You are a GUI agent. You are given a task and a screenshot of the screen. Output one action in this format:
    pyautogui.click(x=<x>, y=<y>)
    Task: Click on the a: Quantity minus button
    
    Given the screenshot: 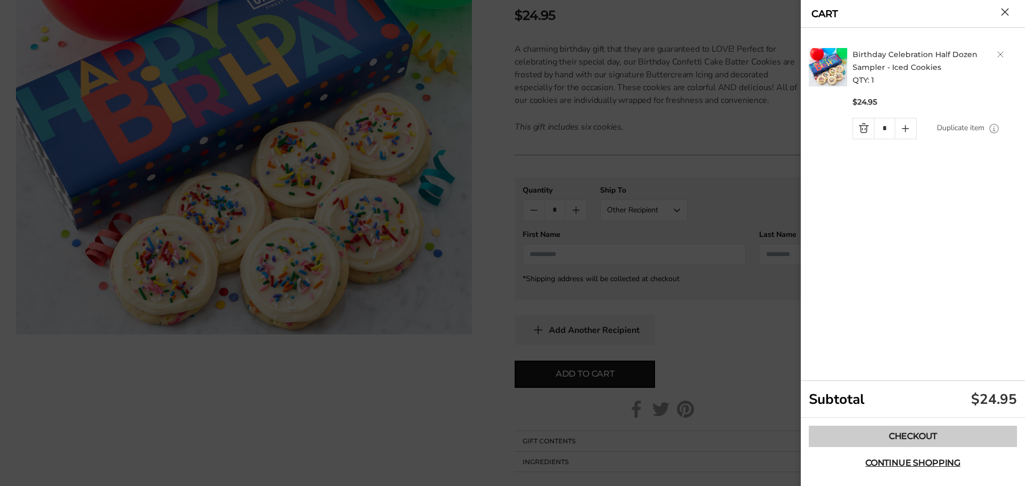 What is the action you would take?
    pyautogui.click(x=863, y=129)
    